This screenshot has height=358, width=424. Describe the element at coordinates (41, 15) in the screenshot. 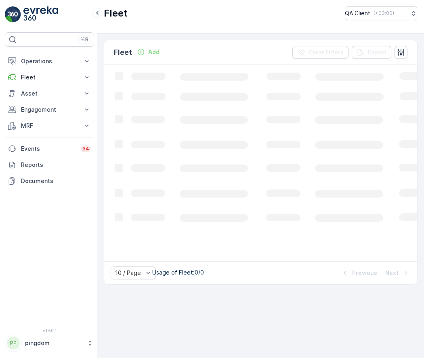

I see `img: logo_light-DOdMpM7g.png` at that location.